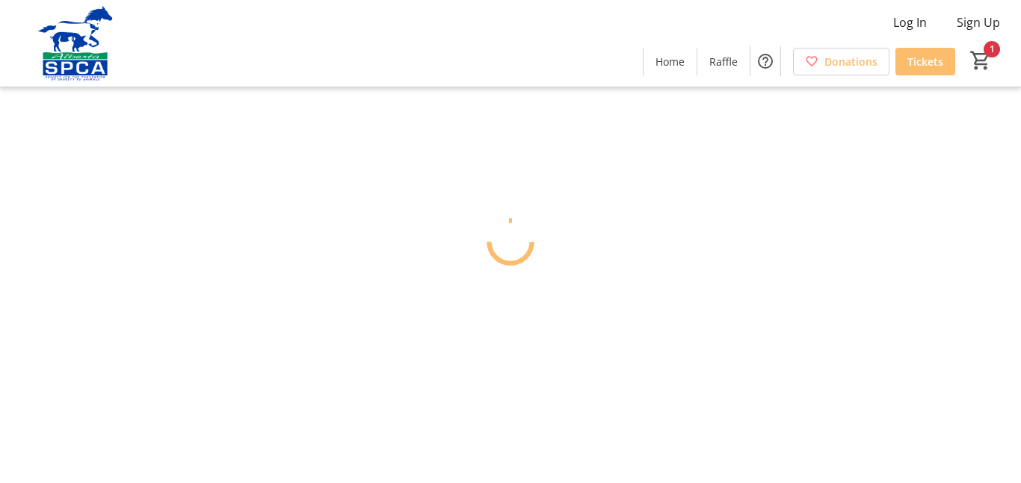  I want to click on a: Raffle, so click(723, 61).